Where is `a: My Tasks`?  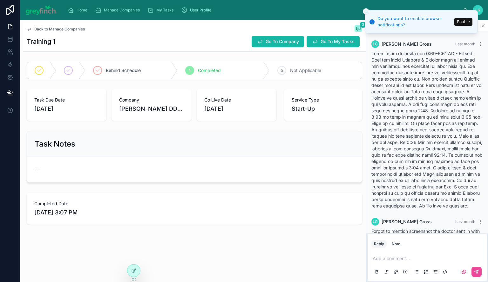 a: My Tasks is located at coordinates (162, 10).